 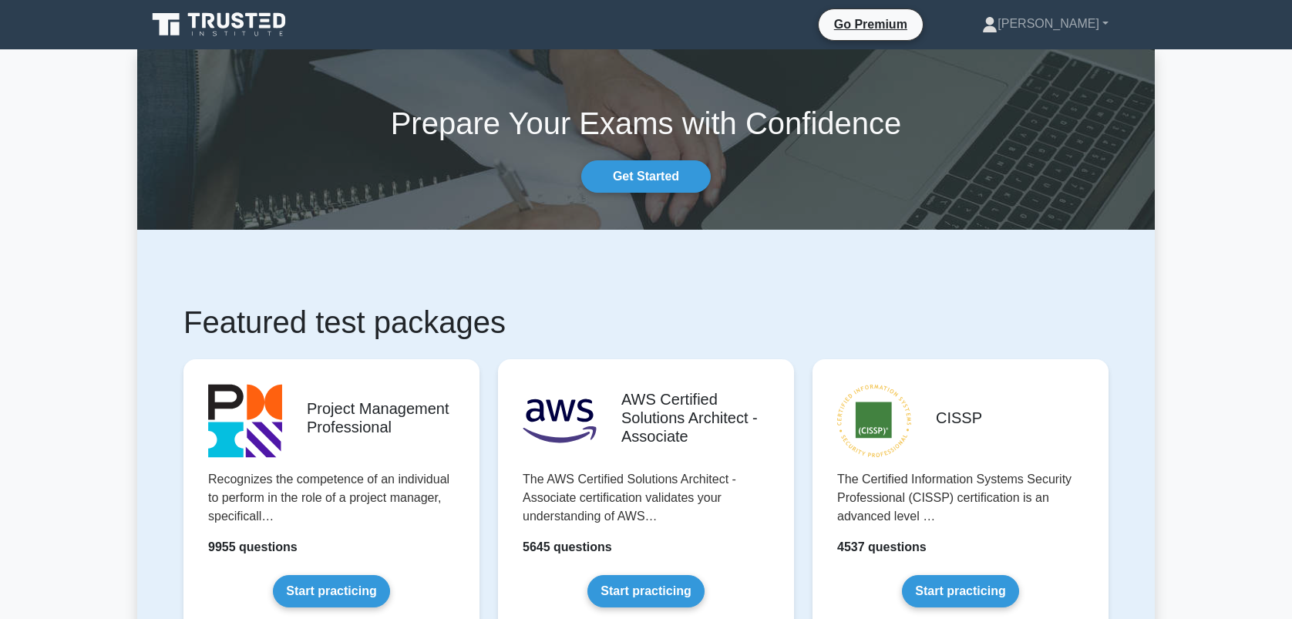 What do you see at coordinates (646, 176) in the screenshot?
I see `a: Get Started` at bounding box center [646, 176].